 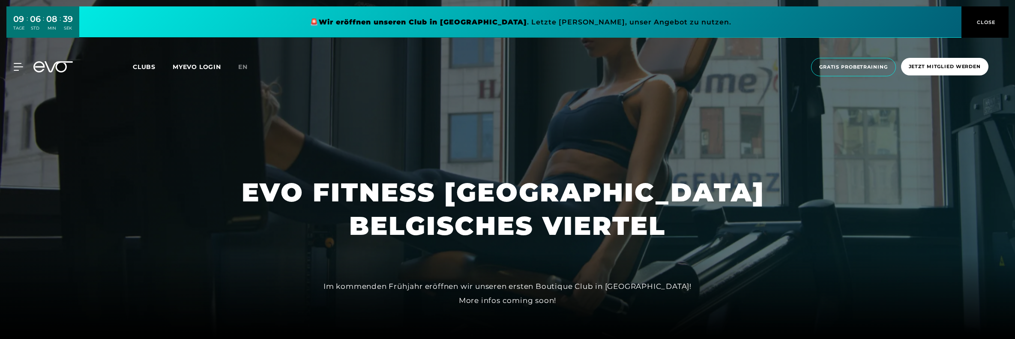 I want to click on span: CLOSE, so click(x=985, y=22).